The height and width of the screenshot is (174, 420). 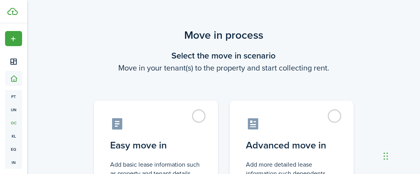 I want to click on wizard-step-header-title: Select the move in scenario, so click(x=224, y=55).